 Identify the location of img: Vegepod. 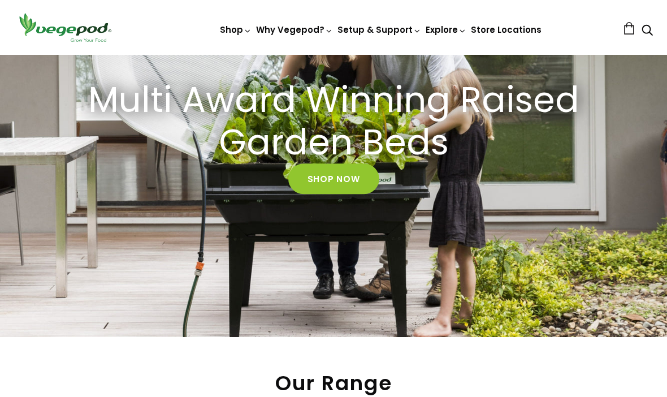
(65, 27).